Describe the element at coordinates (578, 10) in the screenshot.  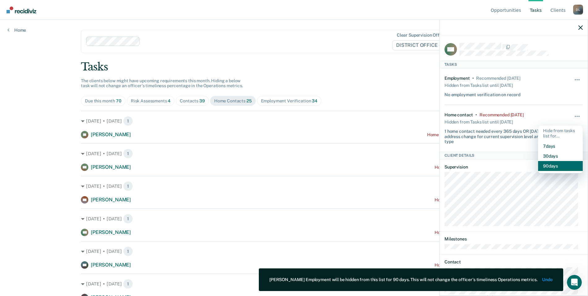
I see `div: D L` at that location.